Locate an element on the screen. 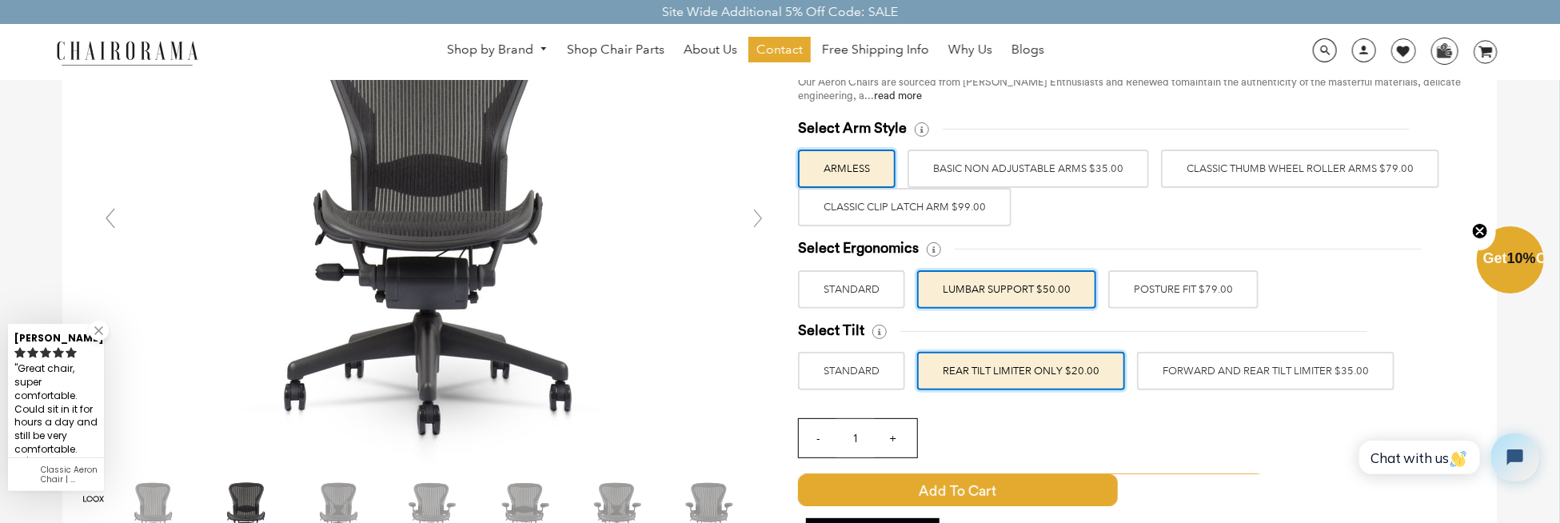  img: WhatsApp_Image_2024-07-12_at_16.23.01.webp is located at coordinates (1444, 50).